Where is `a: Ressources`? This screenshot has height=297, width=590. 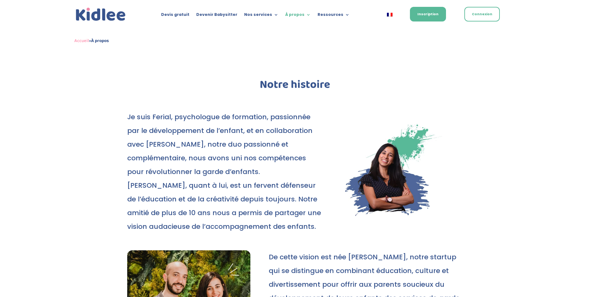 a: Ressources is located at coordinates (333, 16).